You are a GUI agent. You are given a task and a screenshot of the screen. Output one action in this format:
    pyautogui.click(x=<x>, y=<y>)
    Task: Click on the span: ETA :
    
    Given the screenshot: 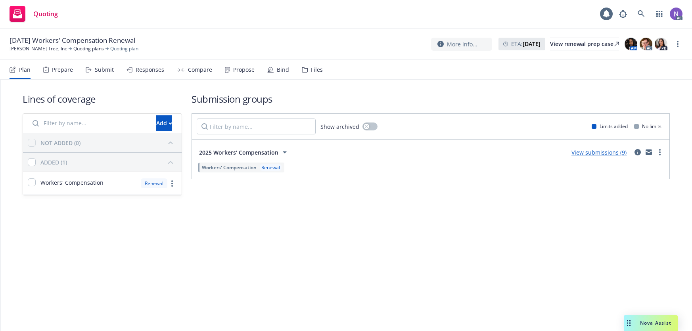 What is the action you would take?
    pyautogui.click(x=526, y=44)
    